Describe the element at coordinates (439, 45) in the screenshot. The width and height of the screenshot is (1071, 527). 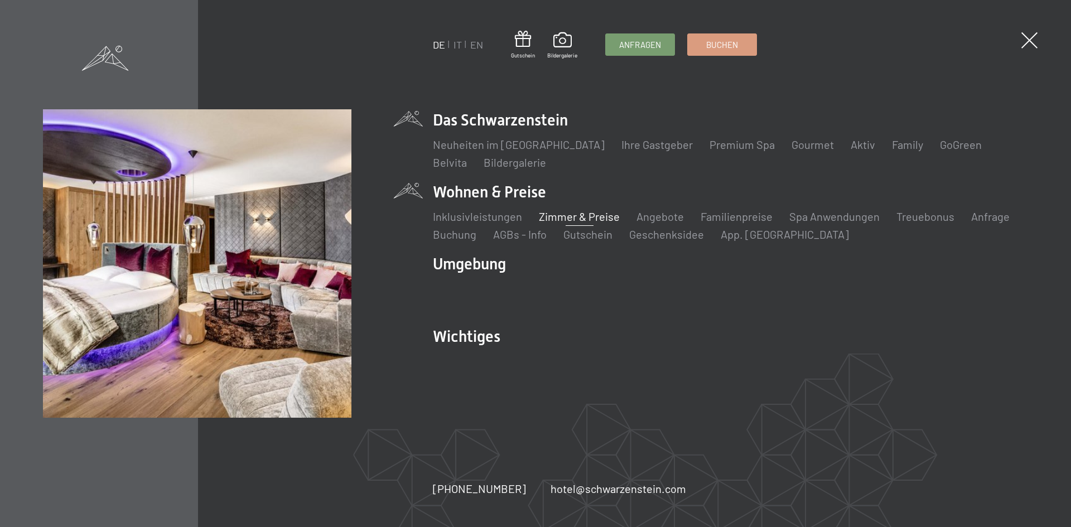
I see `a: DE` at that location.